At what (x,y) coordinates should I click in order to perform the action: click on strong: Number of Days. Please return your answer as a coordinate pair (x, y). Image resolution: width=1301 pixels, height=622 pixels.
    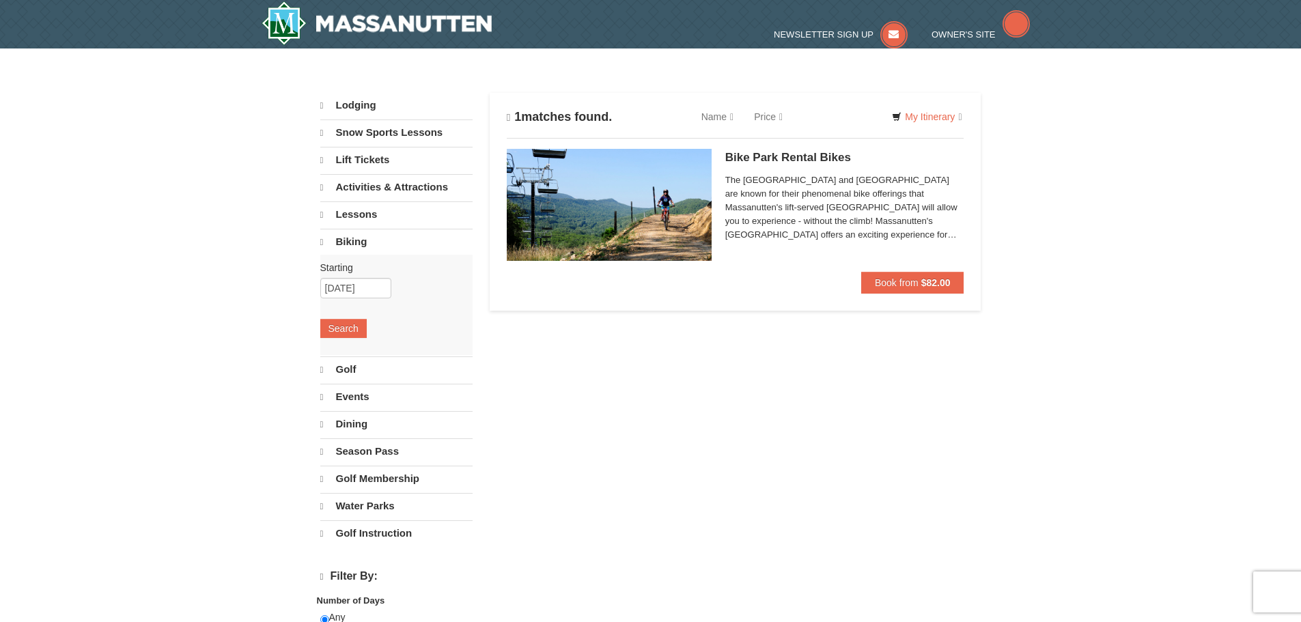
    Looking at the image, I should click on (351, 600).